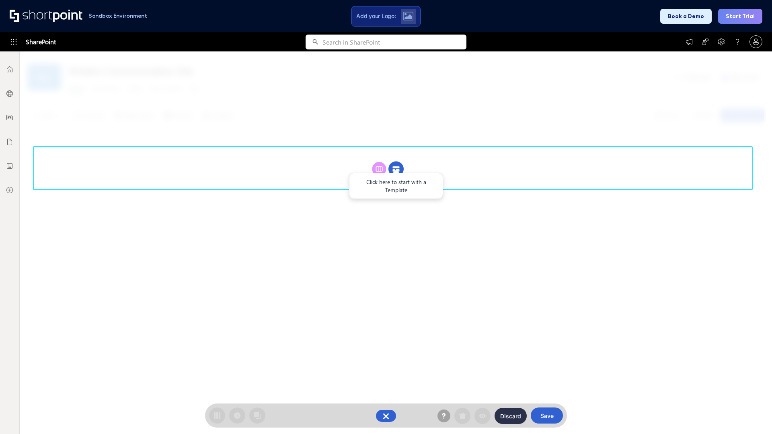 This screenshot has height=434, width=772. Describe the element at coordinates (752, 415) in the screenshot. I see `div: Chat Widget` at that location.